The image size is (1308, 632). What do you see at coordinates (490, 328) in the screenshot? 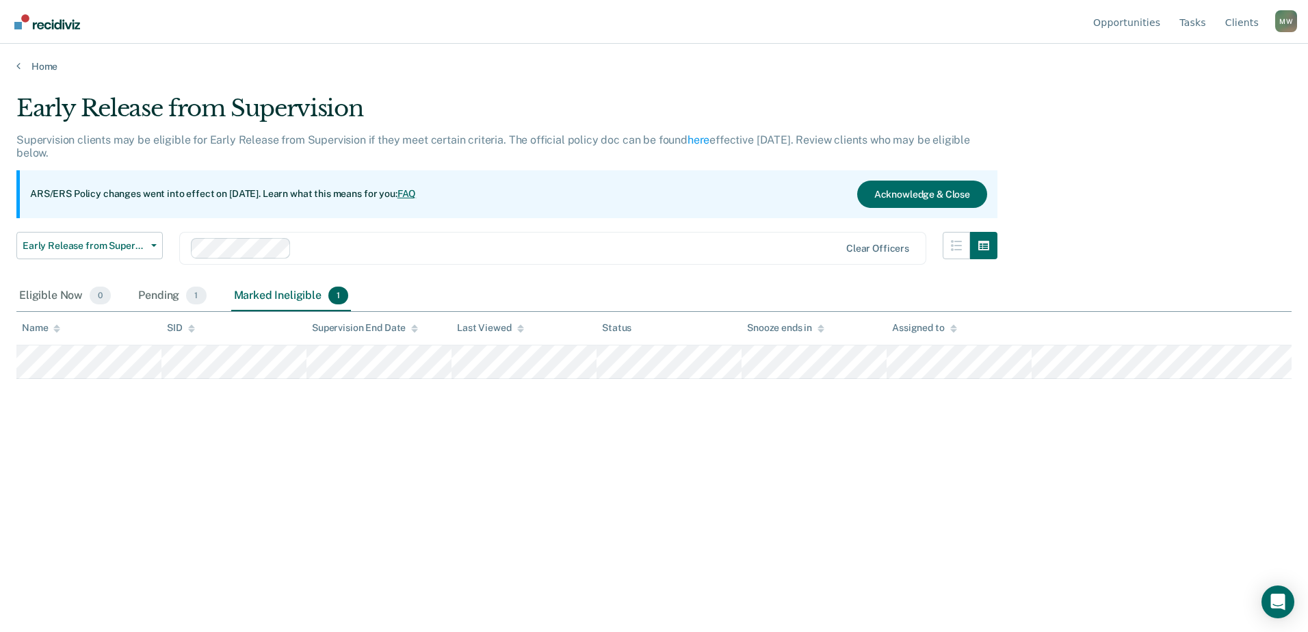
I see `div: Last Viewed` at bounding box center [490, 328].